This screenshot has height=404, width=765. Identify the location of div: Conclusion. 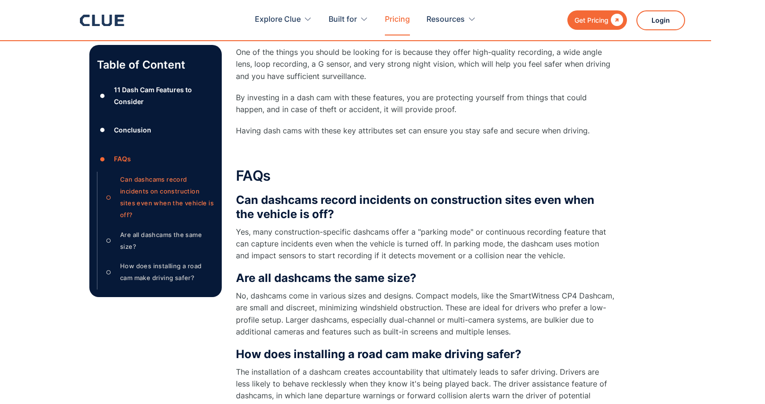
(132, 130).